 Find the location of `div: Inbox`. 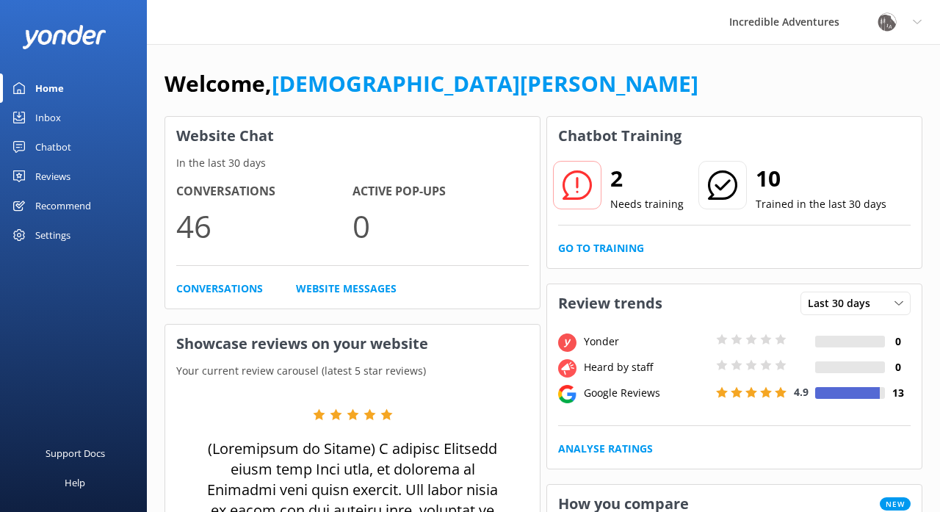

div: Inbox is located at coordinates (48, 118).